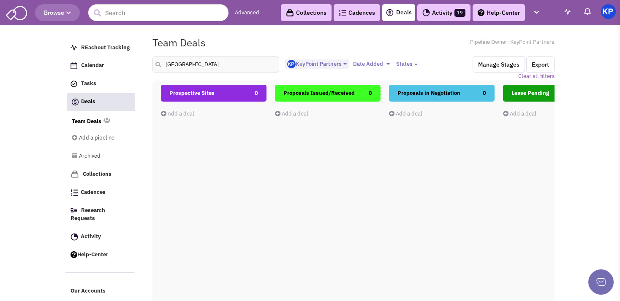  Describe the element at coordinates (404, 64) in the screenshot. I see `span: States` at that location.